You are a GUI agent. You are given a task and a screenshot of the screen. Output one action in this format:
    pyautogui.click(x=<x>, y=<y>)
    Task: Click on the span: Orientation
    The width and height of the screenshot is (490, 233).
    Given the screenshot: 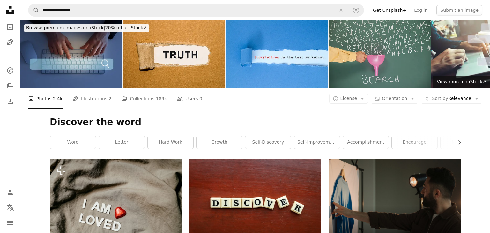 What is the action you would take?
    pyautogui.click(x=394, y=98)
    